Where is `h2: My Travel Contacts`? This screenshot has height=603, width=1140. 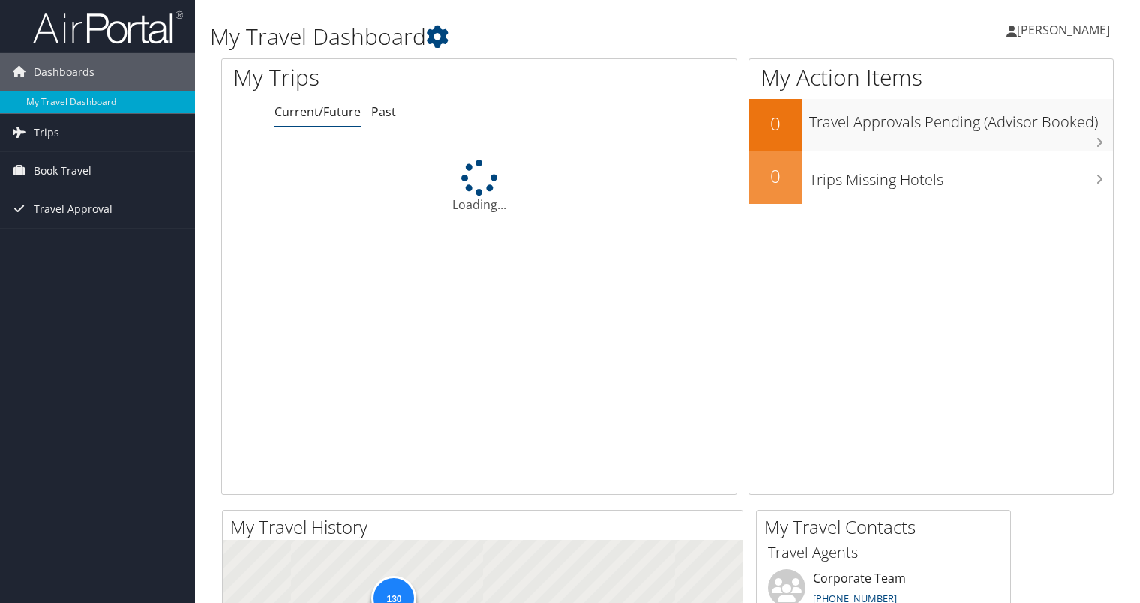
h2: My Travel Contacts is located at coordinates (888, 527).